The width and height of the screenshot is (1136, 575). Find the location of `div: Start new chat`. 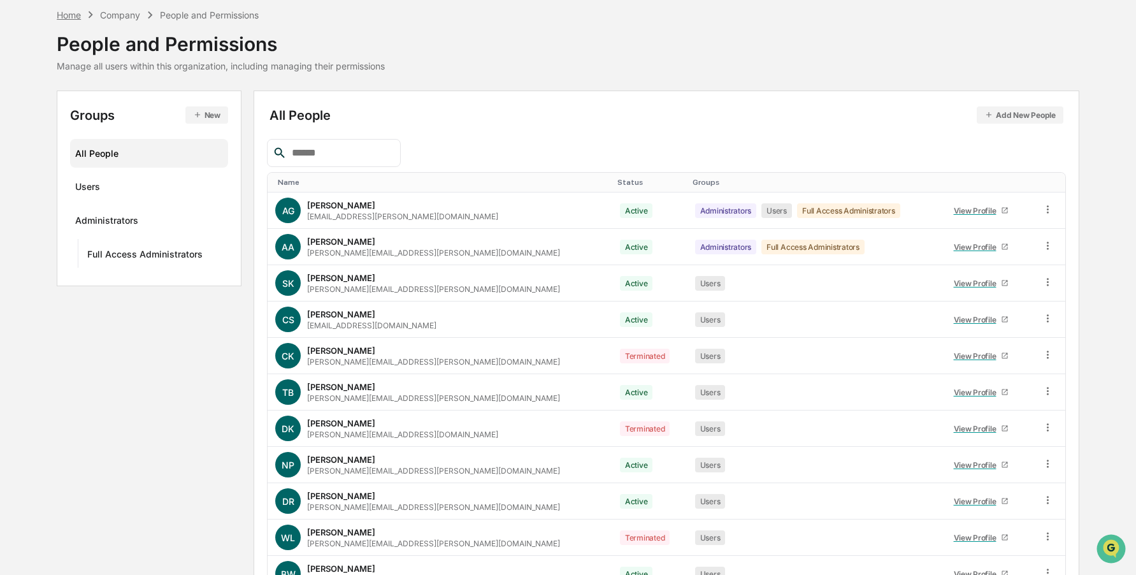

div: Start new chat is located at coordinates (126, 104).